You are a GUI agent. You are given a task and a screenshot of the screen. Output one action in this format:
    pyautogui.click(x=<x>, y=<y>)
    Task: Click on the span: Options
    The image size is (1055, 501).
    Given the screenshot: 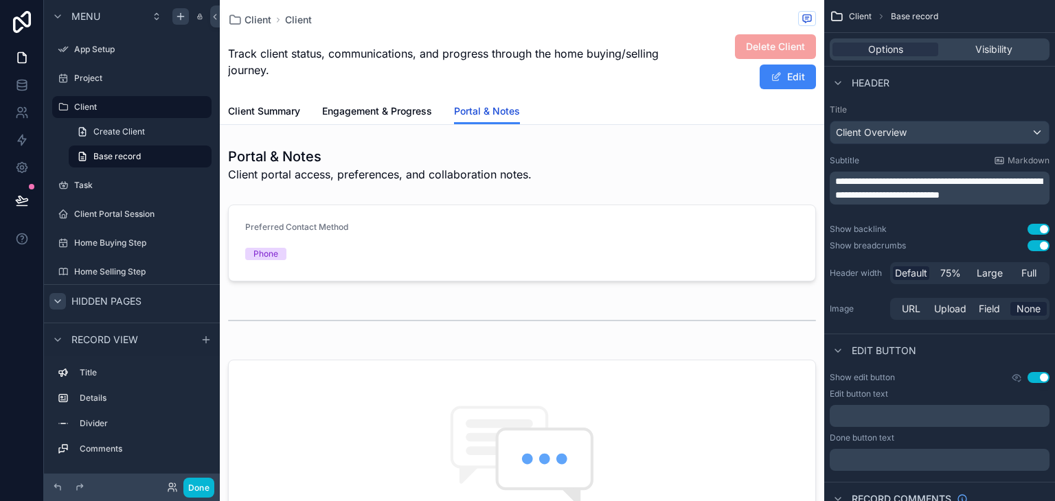 What is the action you would take?
    pyautogui.click(x=885, y=49)
    